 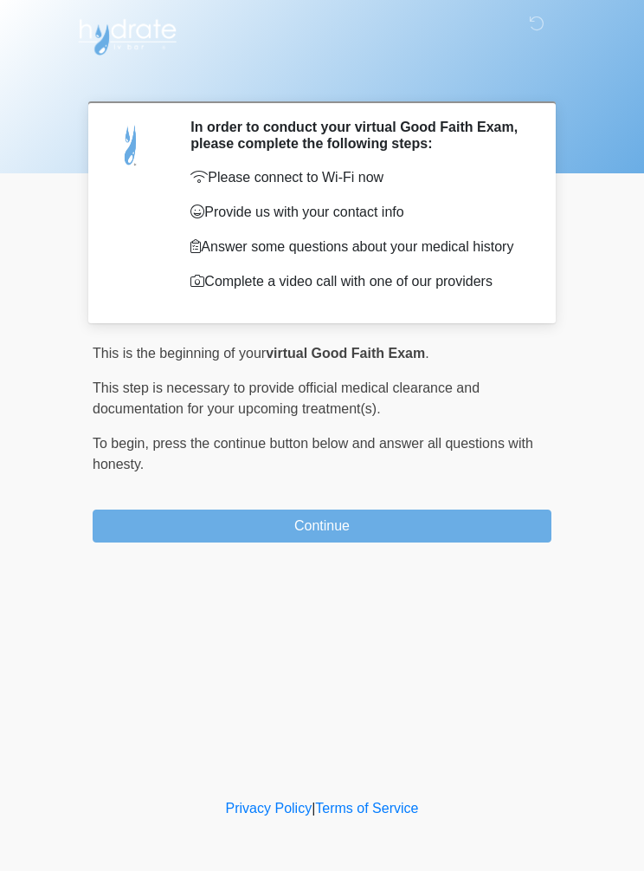 I want to click on p: Complete a video call with one of our providers, so click(x=358, y=282).